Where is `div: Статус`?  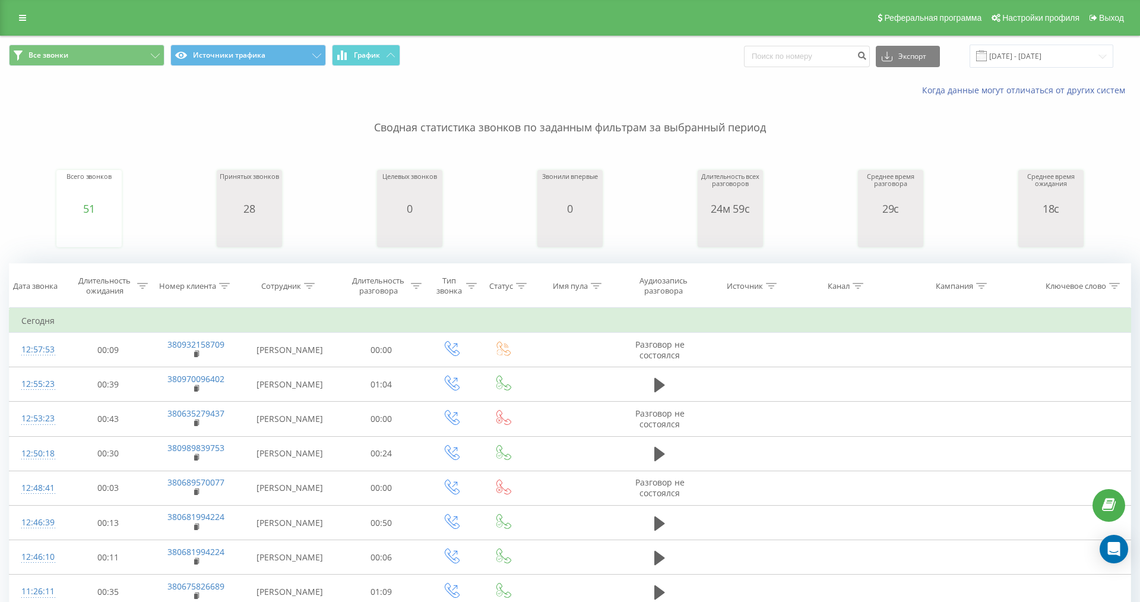 div: Статус is located at coordinates (501, 286).